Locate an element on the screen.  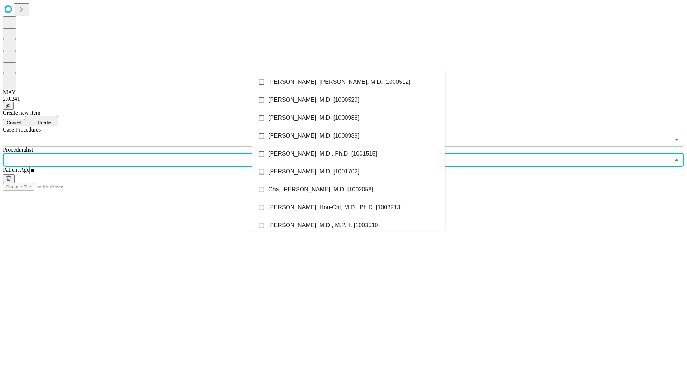
button: Open is located at coordinates (677, 140).